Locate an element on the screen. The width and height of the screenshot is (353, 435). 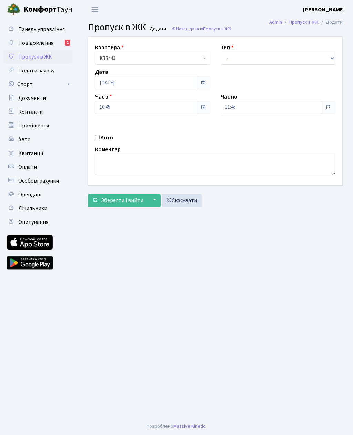
span: Таун is located at coordinates (48, 10).